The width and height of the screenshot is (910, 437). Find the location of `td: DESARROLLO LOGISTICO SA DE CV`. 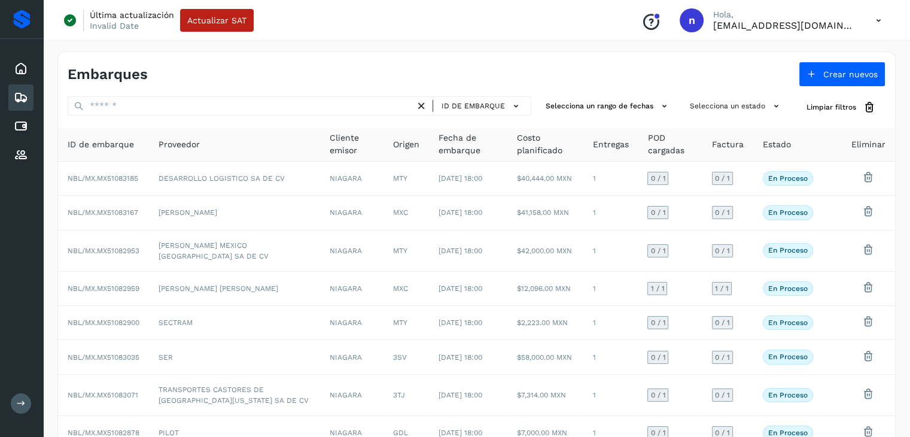

td: DESARROLLO LOGISTICO SA DE CV is located at coordinates (234, 178).